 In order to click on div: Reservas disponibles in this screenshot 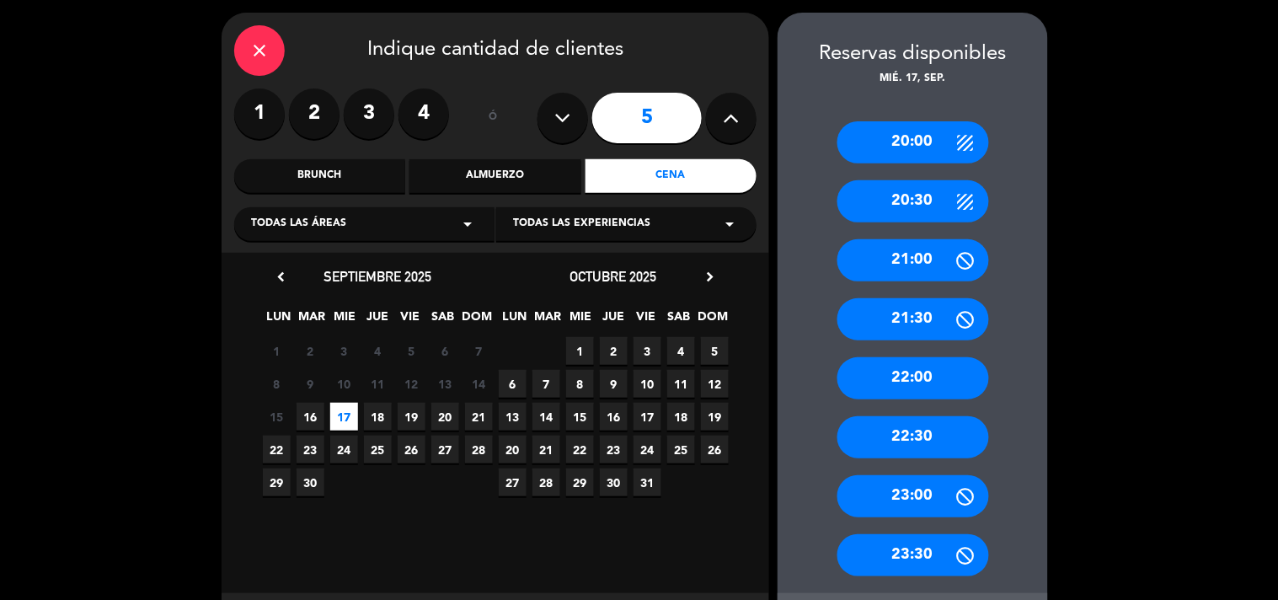, I will do `click(913, 54)`.